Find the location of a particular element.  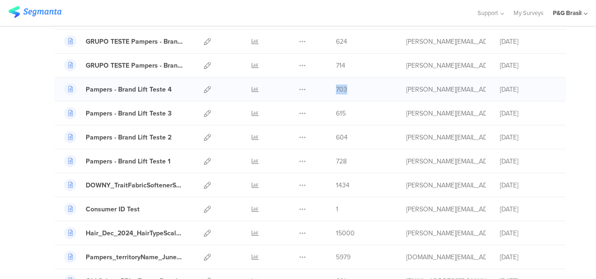

a: Pampers - Brand Lift Teste 2 is located at coordinates (118, 137).